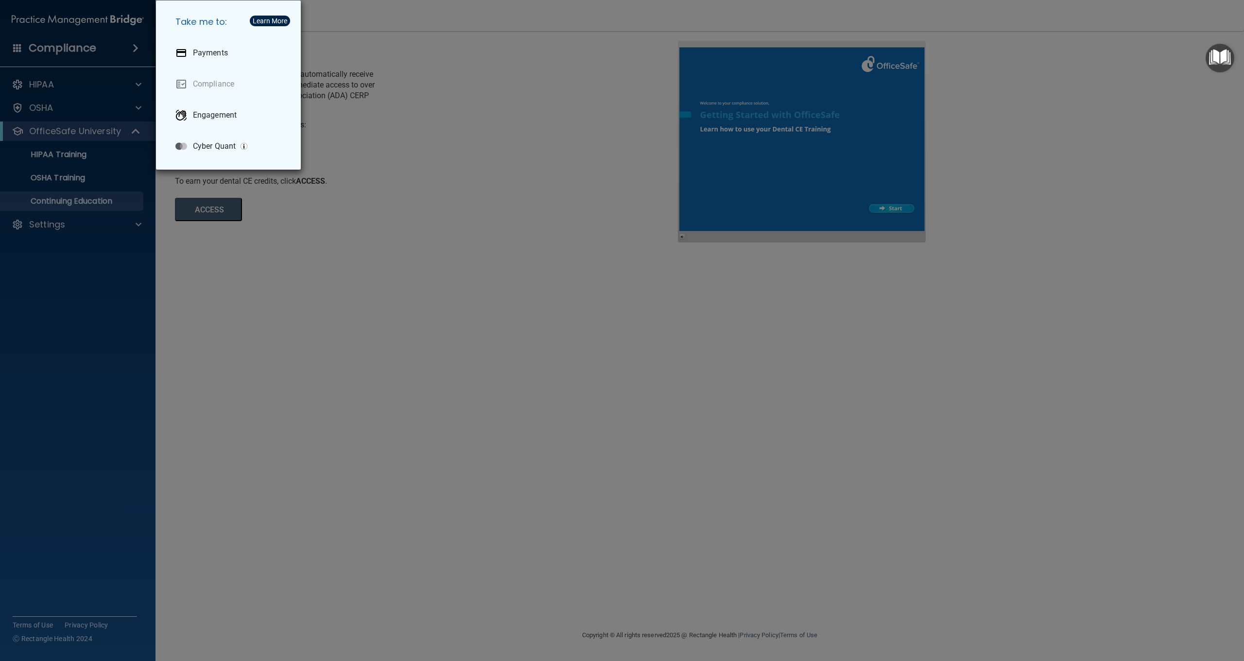 This screenshot has height=661, width=1244. Describe the element at coordinates (270, 21) in the screenshot. I see `div: Learn More` at that location.